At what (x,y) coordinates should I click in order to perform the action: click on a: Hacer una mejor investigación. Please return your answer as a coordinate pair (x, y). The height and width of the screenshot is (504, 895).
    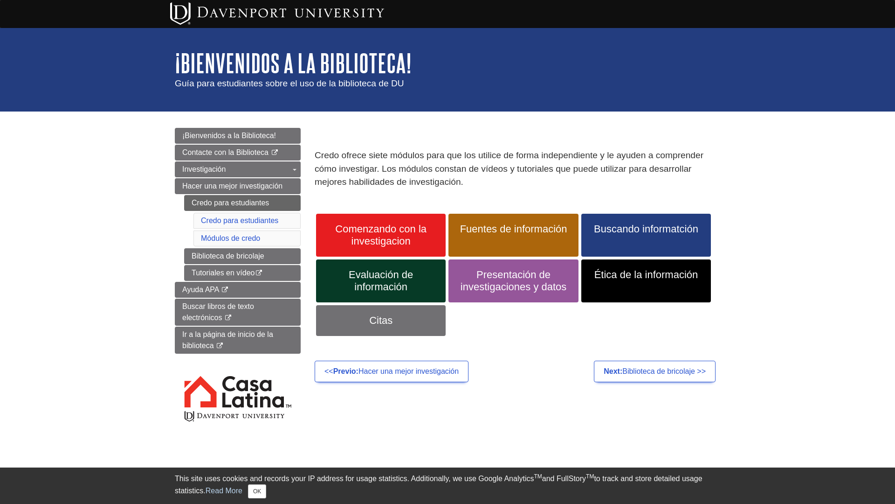
    Looking at the image, I should click on (238, 186).